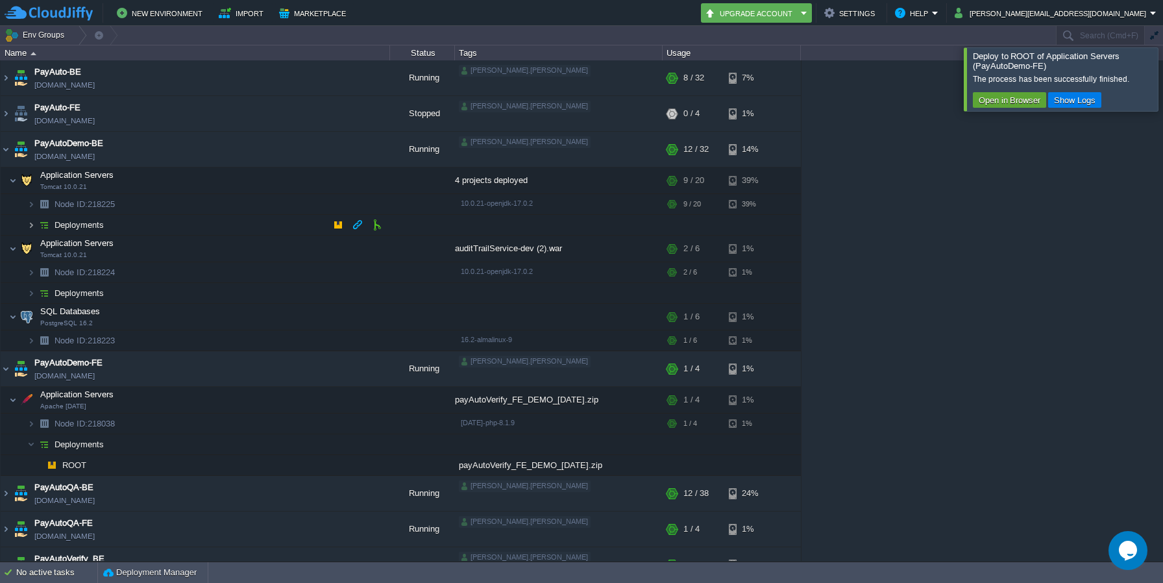 The image size is (1163, 583). I want to click on button: Open in Browser, so click(1010, 100).